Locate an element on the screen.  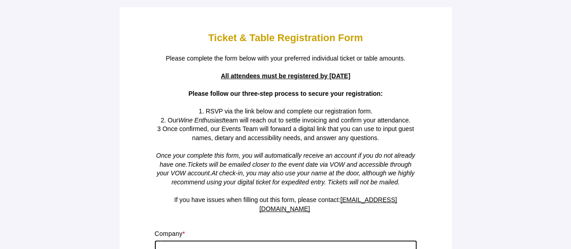
span: Once your complete this form, you will automatically receive an account if you do not already hav... is located at coordinates (286, 160).